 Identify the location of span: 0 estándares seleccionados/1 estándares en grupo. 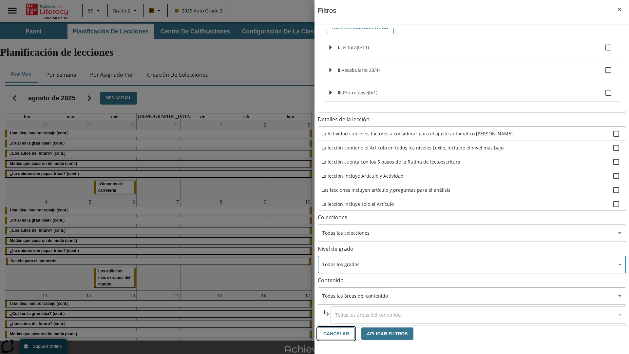
(373, 92).